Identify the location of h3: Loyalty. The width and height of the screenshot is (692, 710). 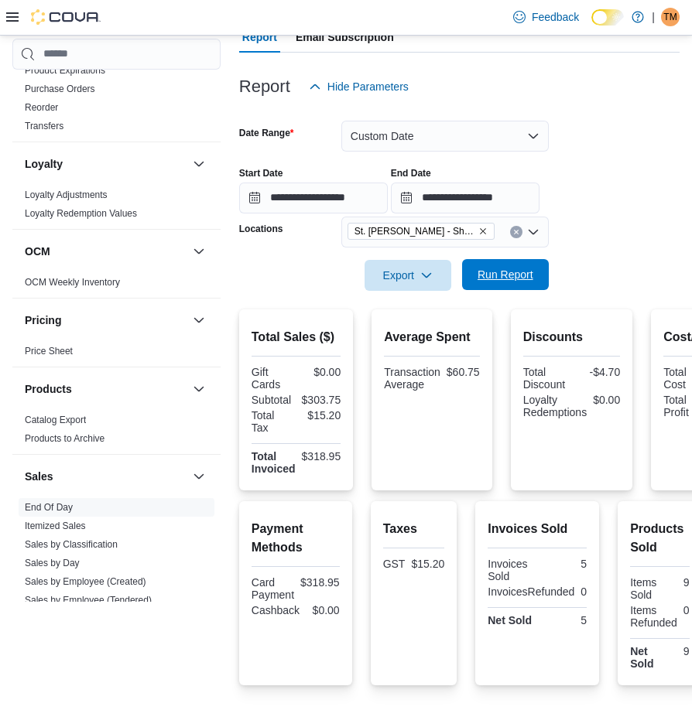
(43, 164).